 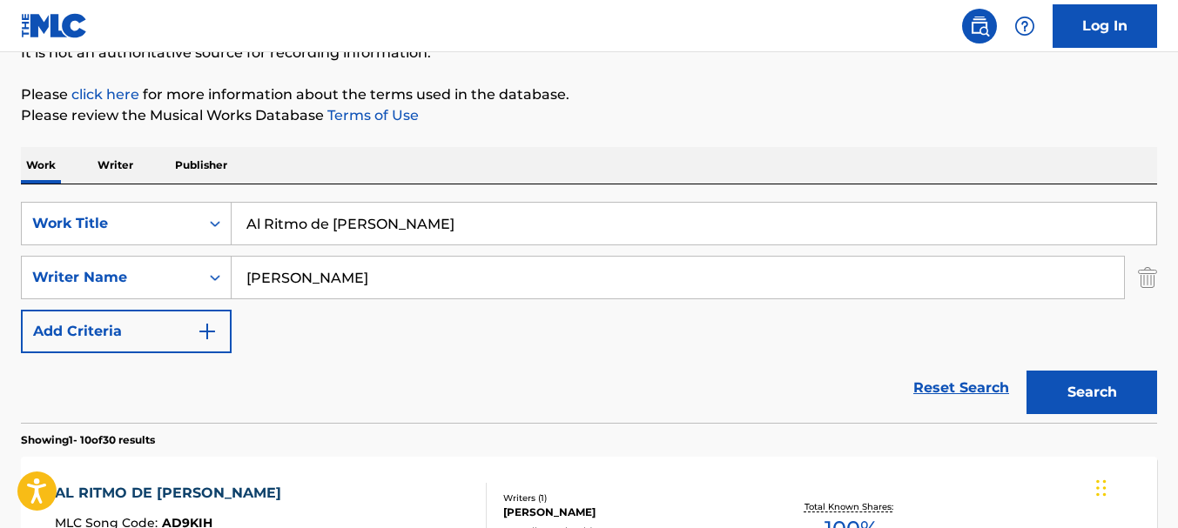 What do you see at coordinates (201, 165) in the screenshot?
I see `p: Publisher` at bounding box center [201, 165].